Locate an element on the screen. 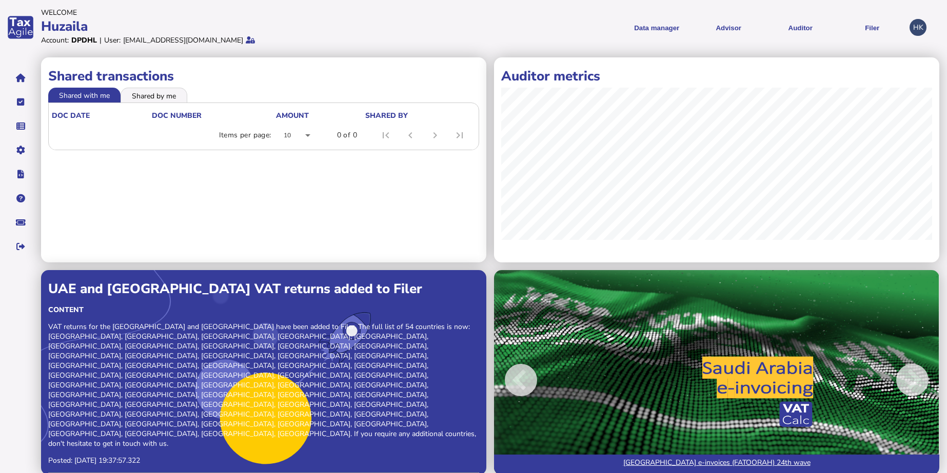 The image size is (947, 473). div: User: is located at coordinates (112, 40).